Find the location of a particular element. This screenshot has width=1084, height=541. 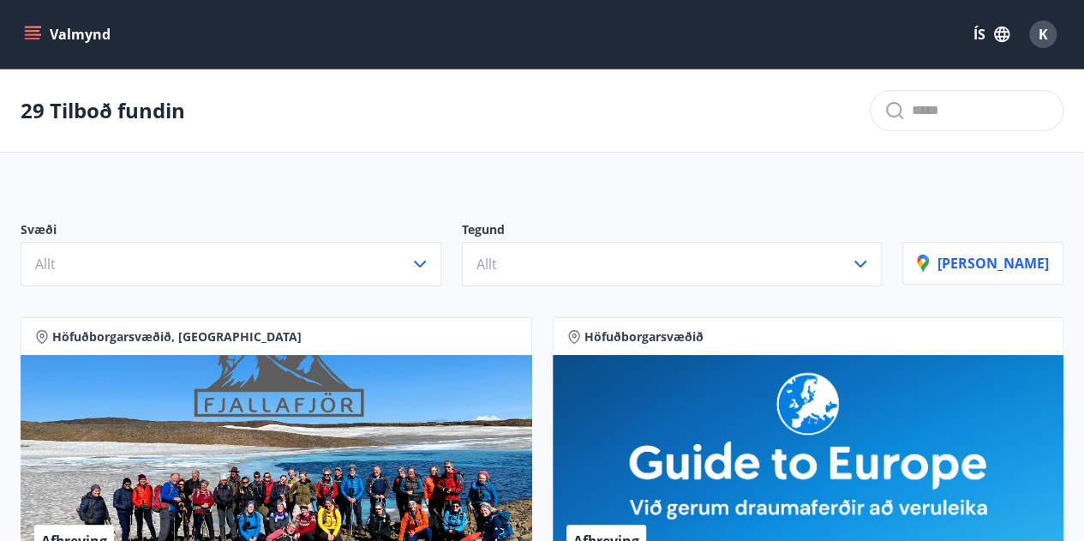

button: ÍS is located at coordinates (991, 34).